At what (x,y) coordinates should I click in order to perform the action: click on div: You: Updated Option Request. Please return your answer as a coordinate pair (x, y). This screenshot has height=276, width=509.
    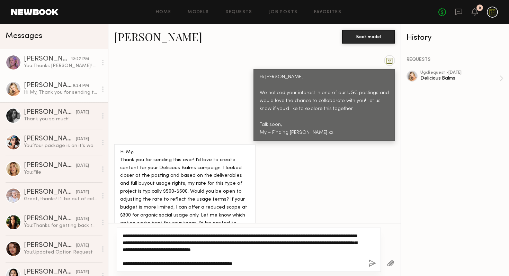
    Looking at the image, I should click on (61, 252).